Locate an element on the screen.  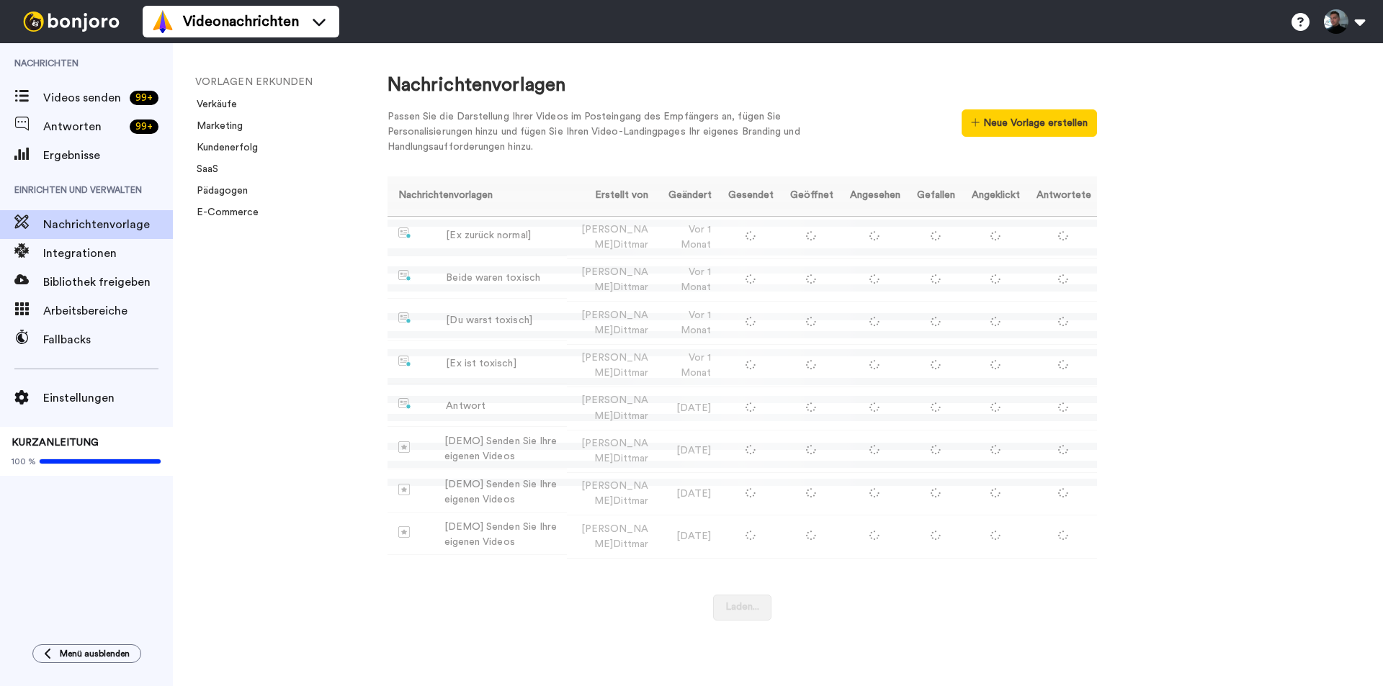
a: Verkäufe is located at coordinates (212, 104).